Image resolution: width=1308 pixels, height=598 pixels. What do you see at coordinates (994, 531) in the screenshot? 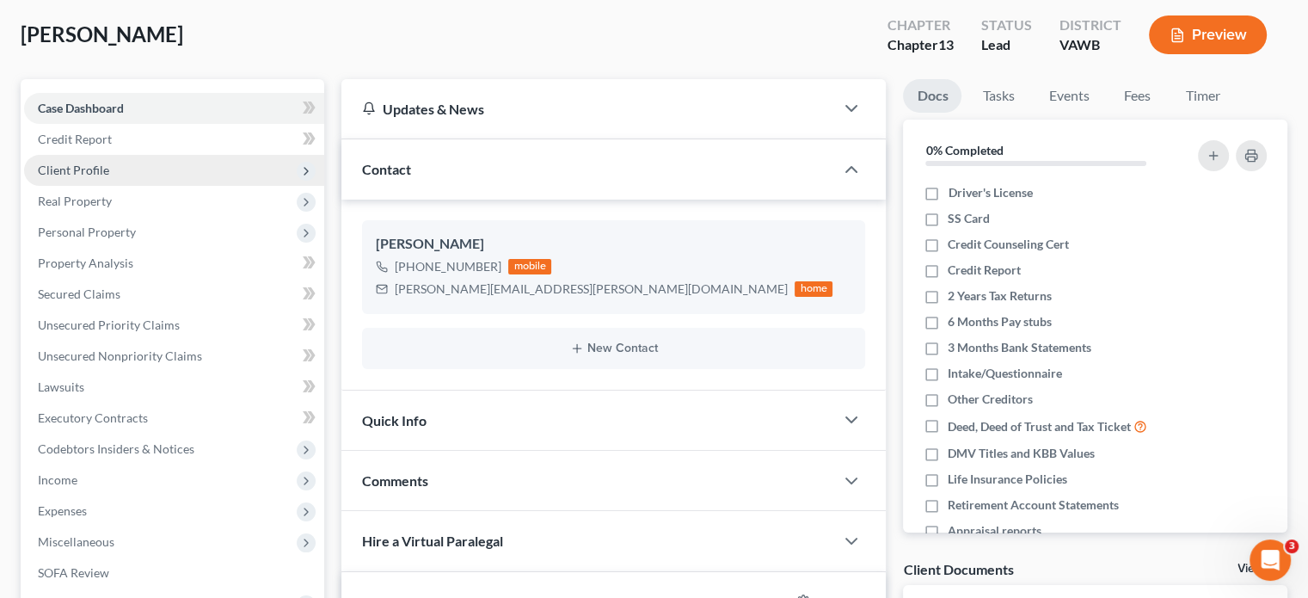
I see `span: Appraisal reports` at bounding box center [994, 531].